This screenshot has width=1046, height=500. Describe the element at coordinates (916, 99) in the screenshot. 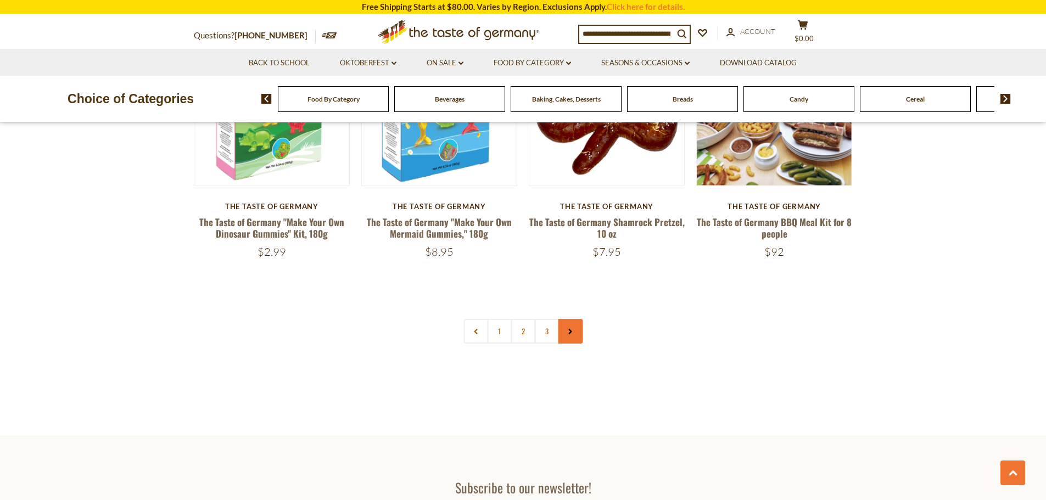

I see `span: Cereal` at that location.